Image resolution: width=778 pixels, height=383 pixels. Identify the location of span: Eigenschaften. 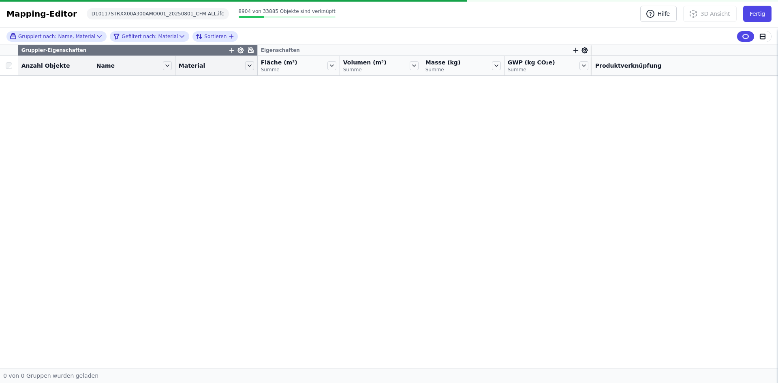
(280, 50).